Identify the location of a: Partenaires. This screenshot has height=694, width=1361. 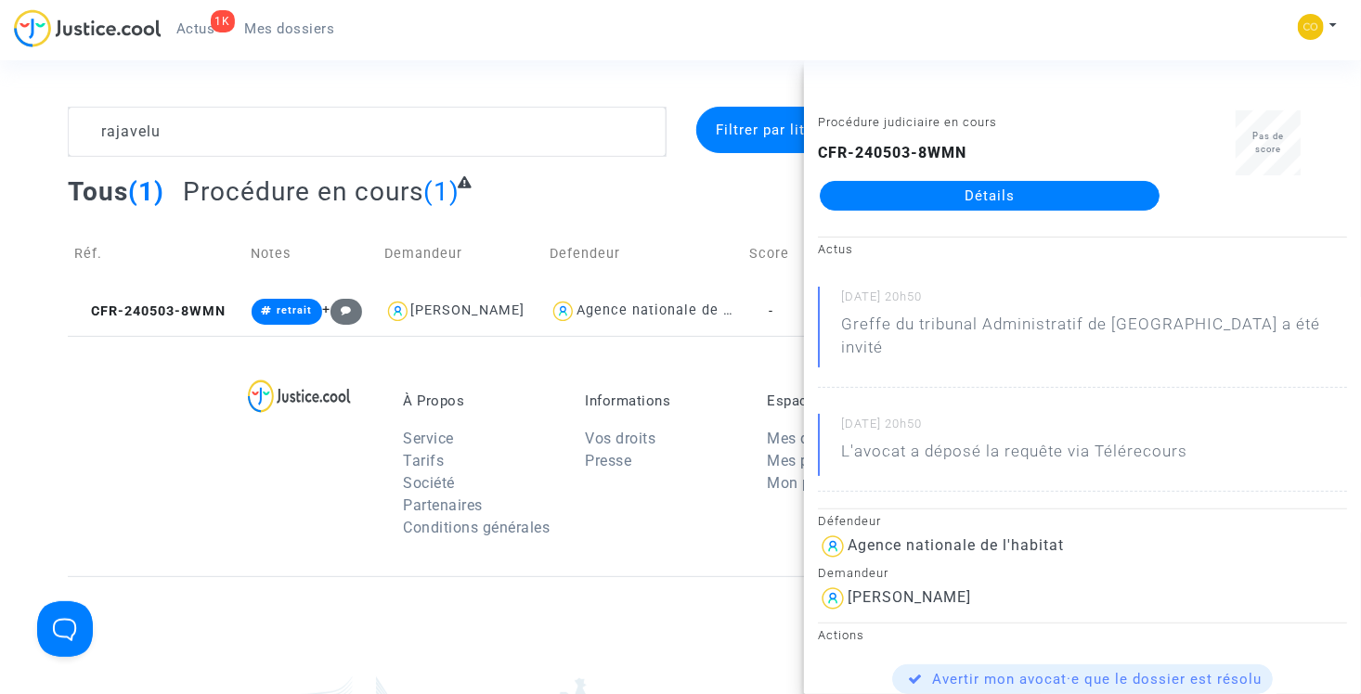
(443, 505).